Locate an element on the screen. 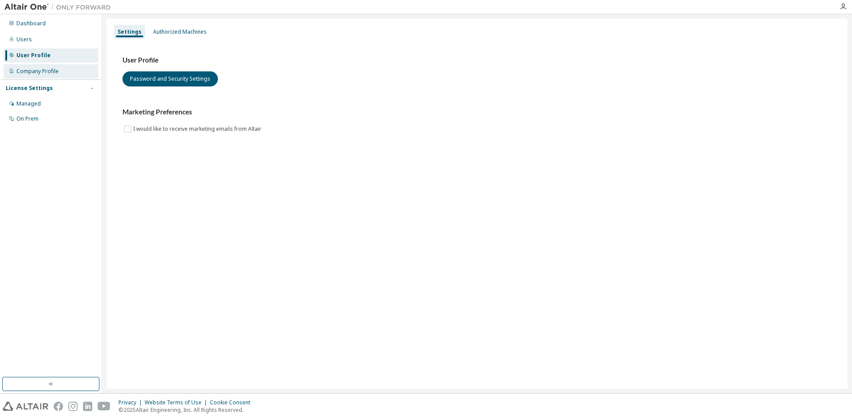 The image size is (852, 419). button: Password and Security Settings is located at coordinates (170, 79).